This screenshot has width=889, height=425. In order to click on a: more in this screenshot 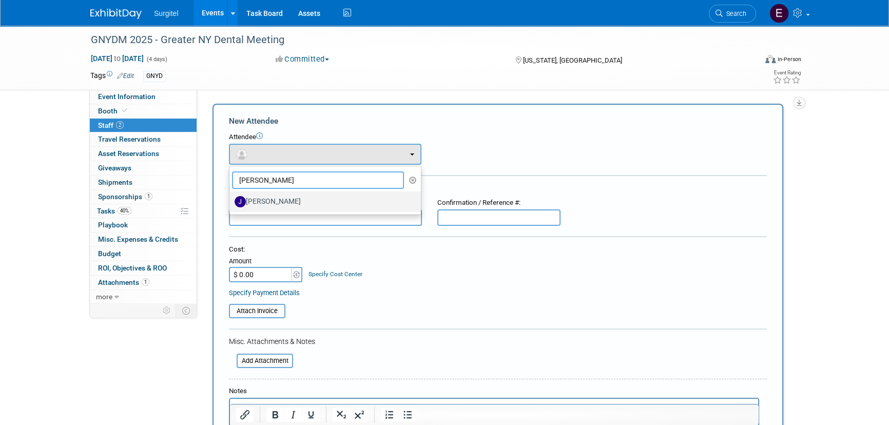, I will do `click(143, 297)`.